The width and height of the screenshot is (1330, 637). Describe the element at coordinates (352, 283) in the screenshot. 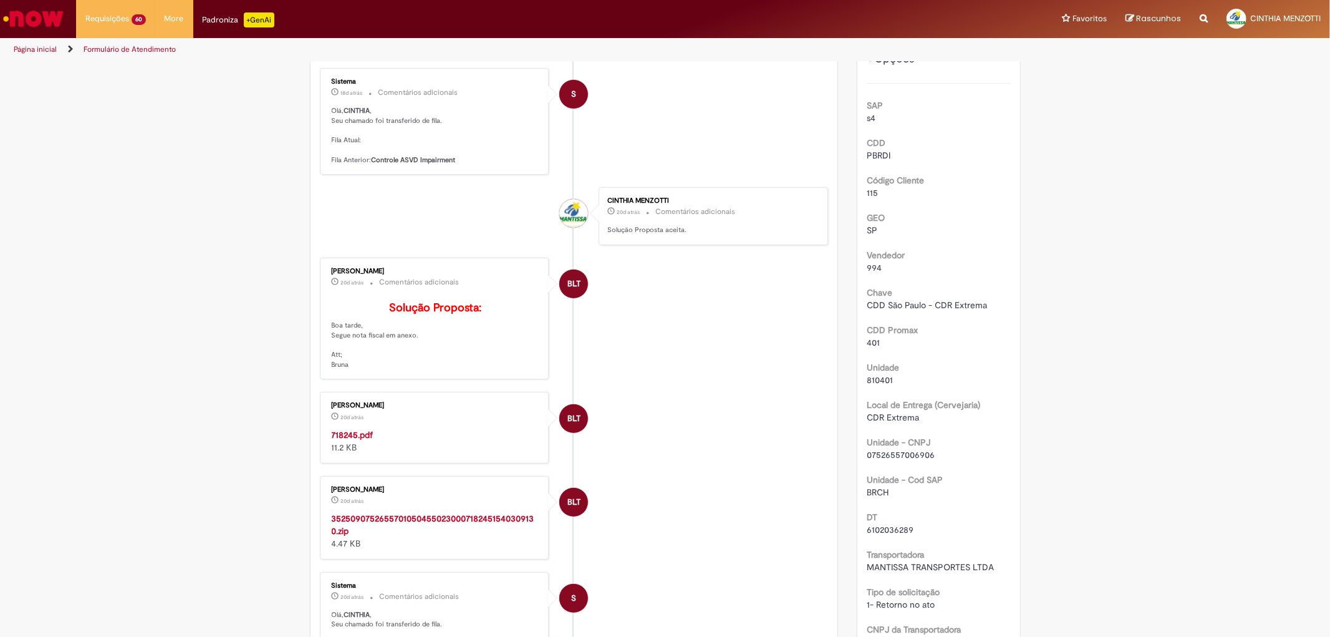

I see `time: 10/09/2025 15:50:15` at that location.